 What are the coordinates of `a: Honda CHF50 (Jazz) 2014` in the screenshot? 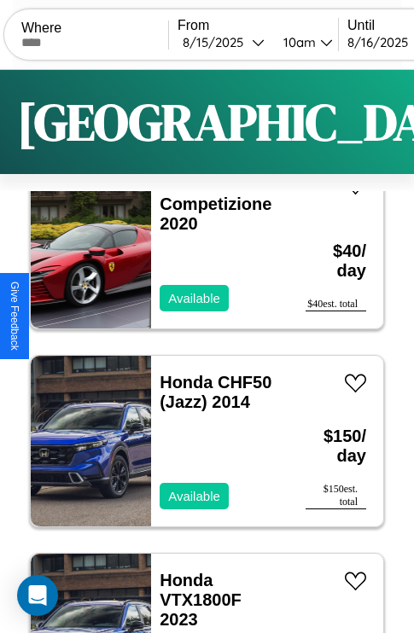 It's located at (215, 391).